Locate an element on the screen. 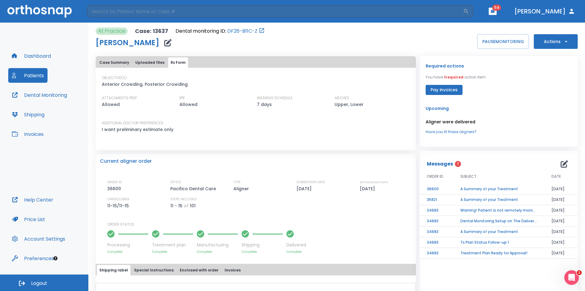  button: Enclosed with order is located at coordinates (199, 270).